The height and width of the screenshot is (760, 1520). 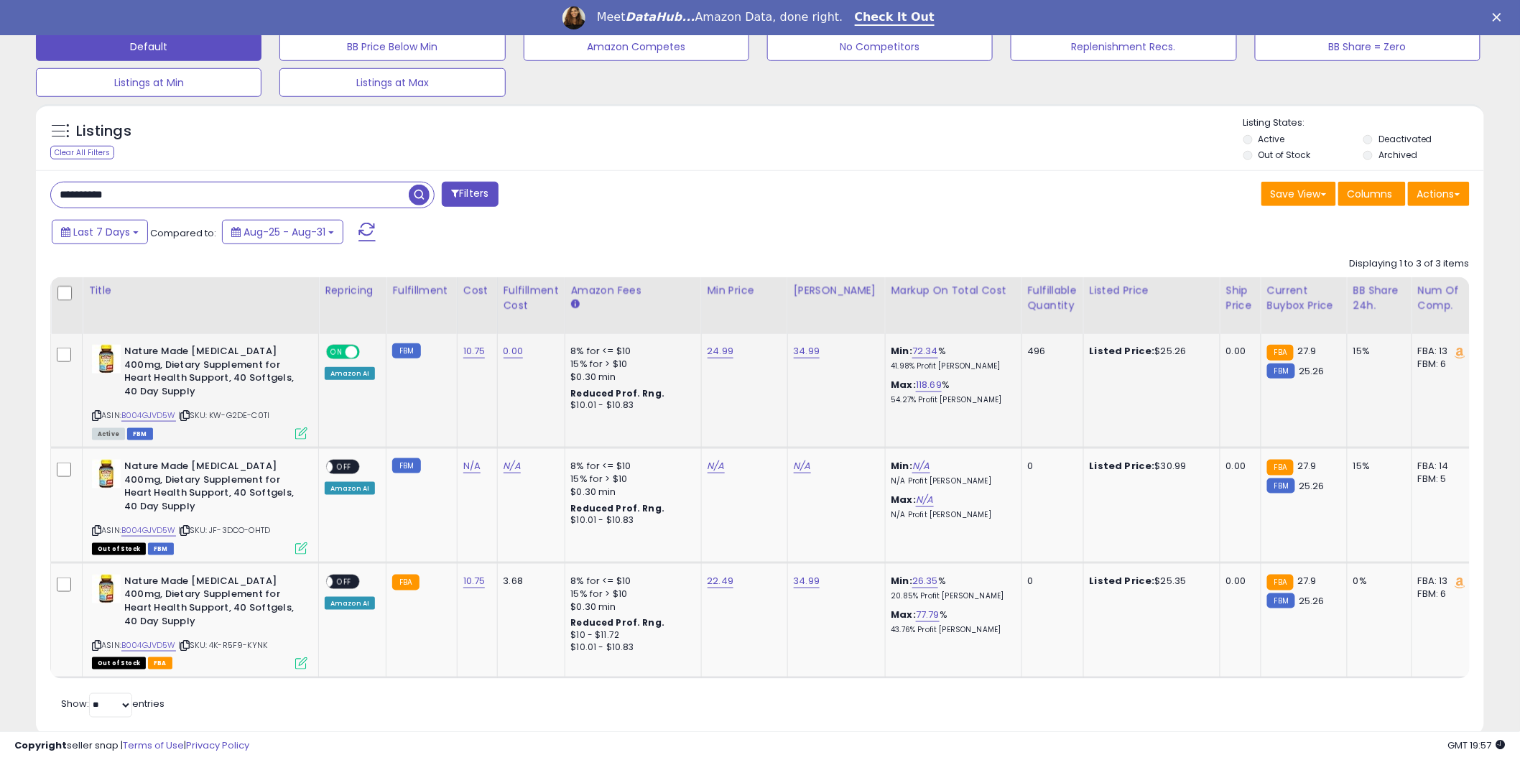 What do you see at coordinates (470, 194) in the screenshot?
I see `button: Filters` at bounding box center [470, 194].